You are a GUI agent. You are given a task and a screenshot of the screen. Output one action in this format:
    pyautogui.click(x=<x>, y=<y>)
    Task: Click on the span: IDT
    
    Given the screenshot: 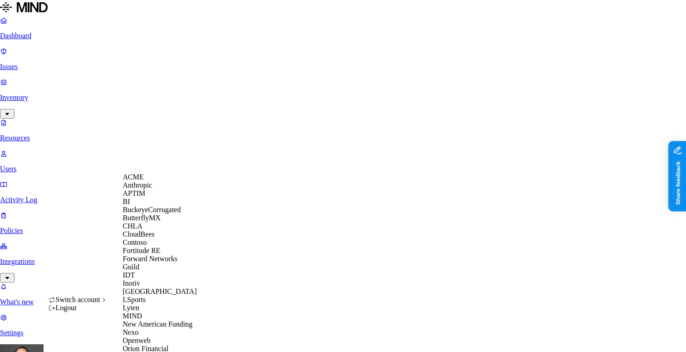 What is the action you would take?
    pyautogui.click(x=129, y=274)
    